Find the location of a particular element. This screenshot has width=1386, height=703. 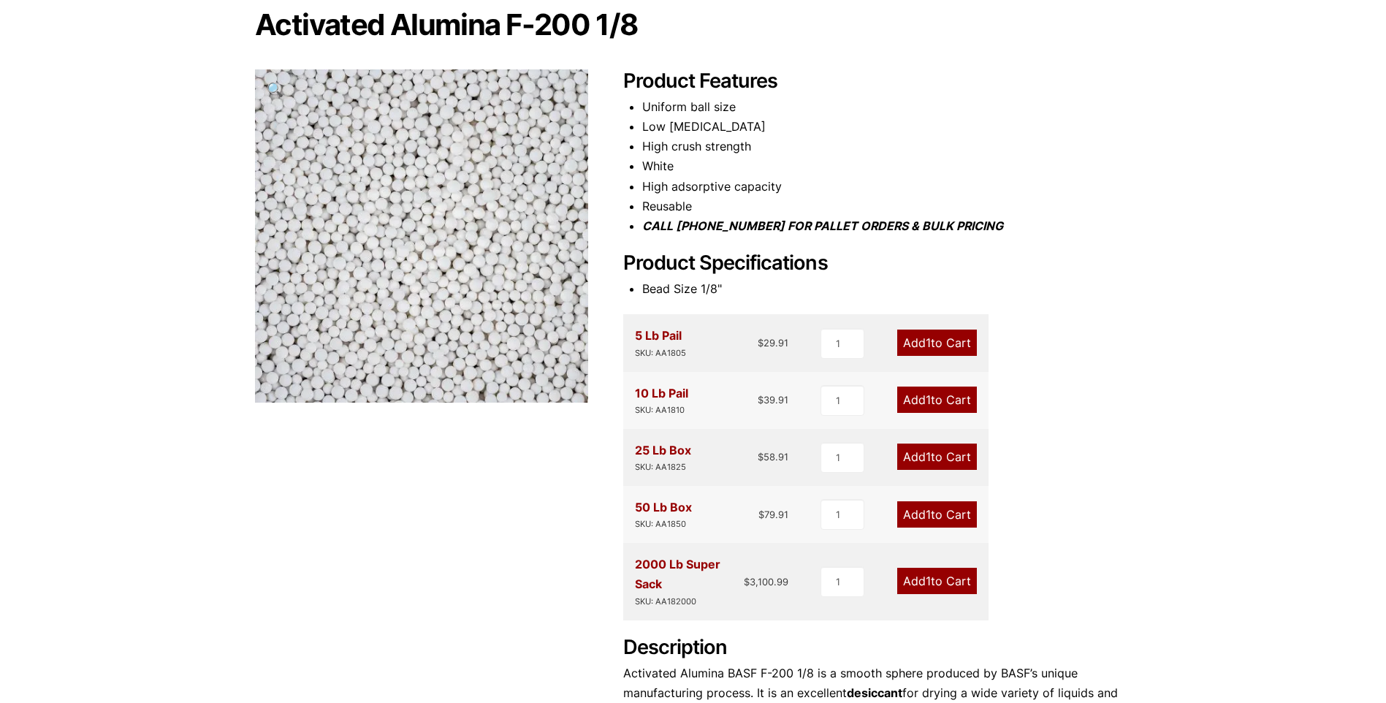

li: Bead Size 1/8" is located at coordinates (887, 289).